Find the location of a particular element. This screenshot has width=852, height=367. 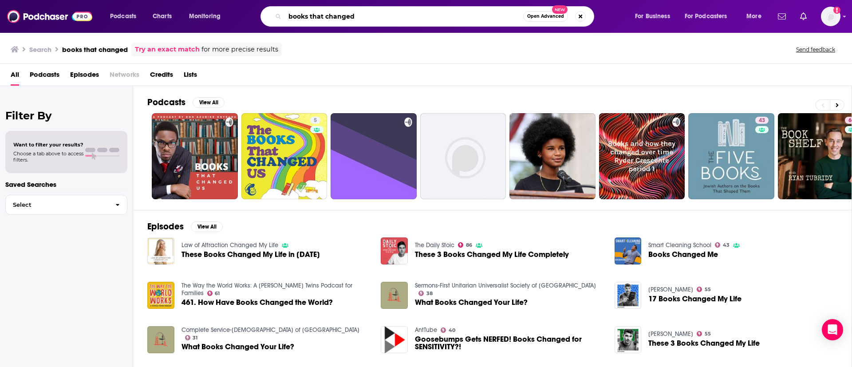

span: Lists is located at coordinates (190, 76).